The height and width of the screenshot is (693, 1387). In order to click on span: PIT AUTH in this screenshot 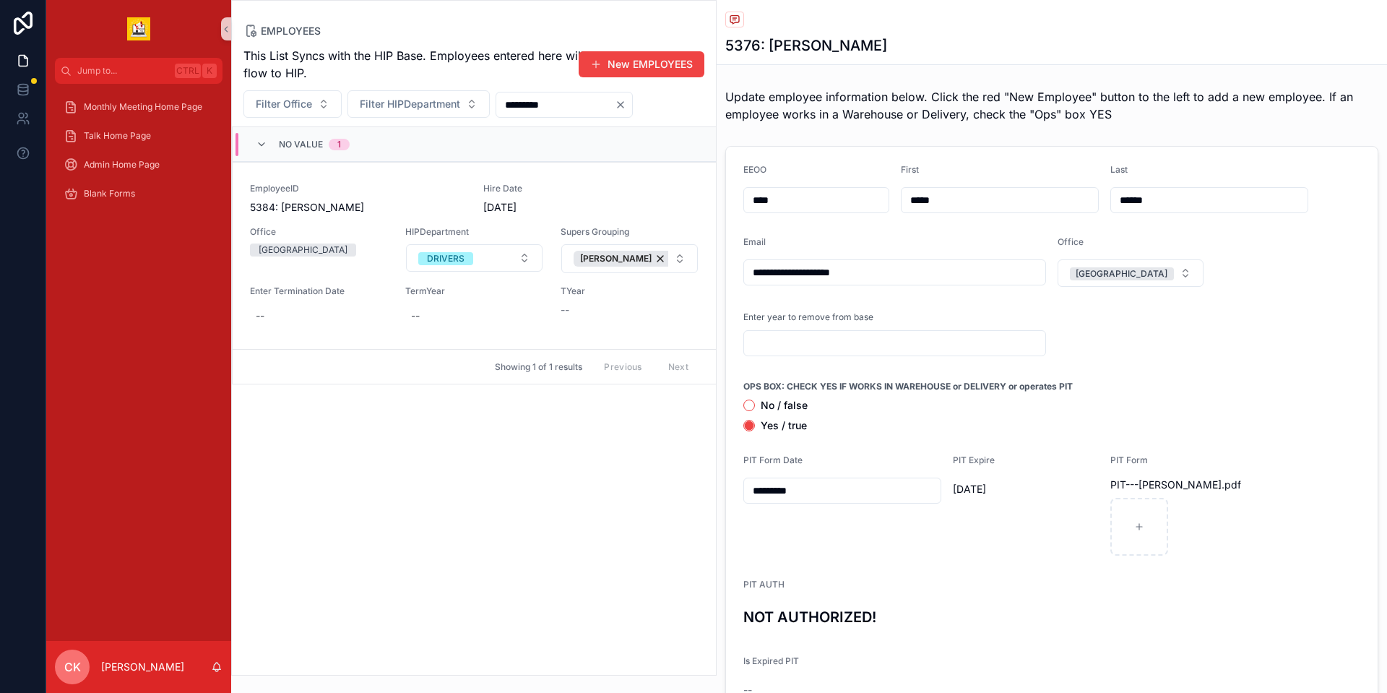, I will do `click(764, 584)`.